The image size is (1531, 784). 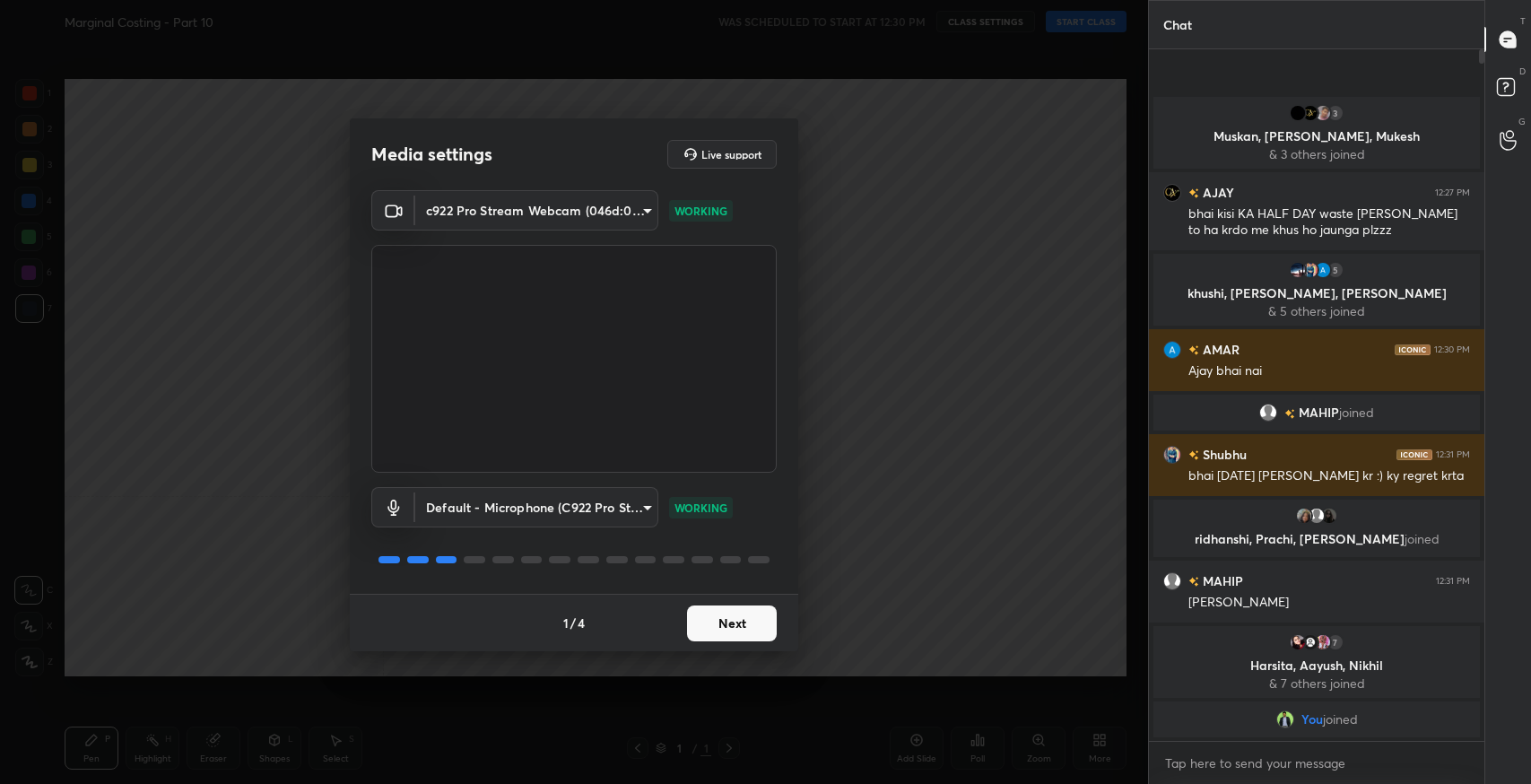 What do you see at coordinates (1319, 412) in the screenshot?
I see `span: MAHIP` at bounding box center [1319, 412].